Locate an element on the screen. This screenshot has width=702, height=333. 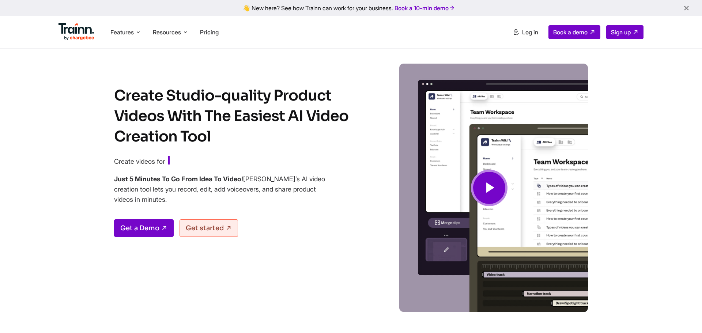
span: Create videos for is located at coordinates (139, 161).